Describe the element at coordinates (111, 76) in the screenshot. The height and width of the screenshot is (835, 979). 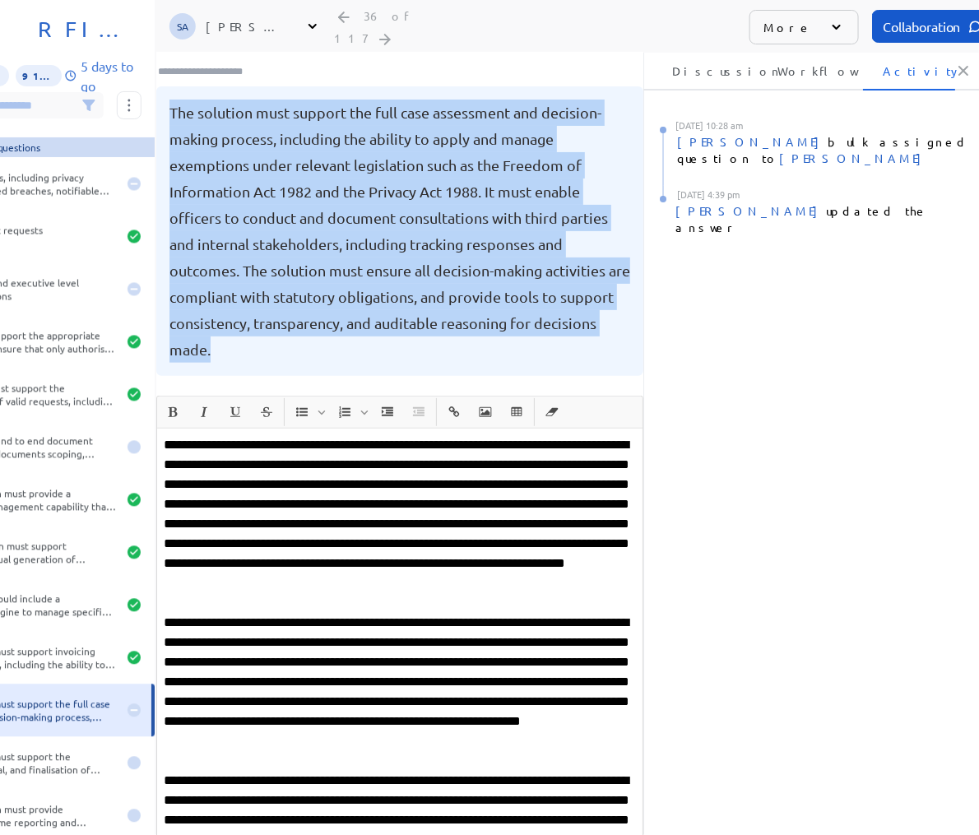
I see `p: 5 days to go` at that location.